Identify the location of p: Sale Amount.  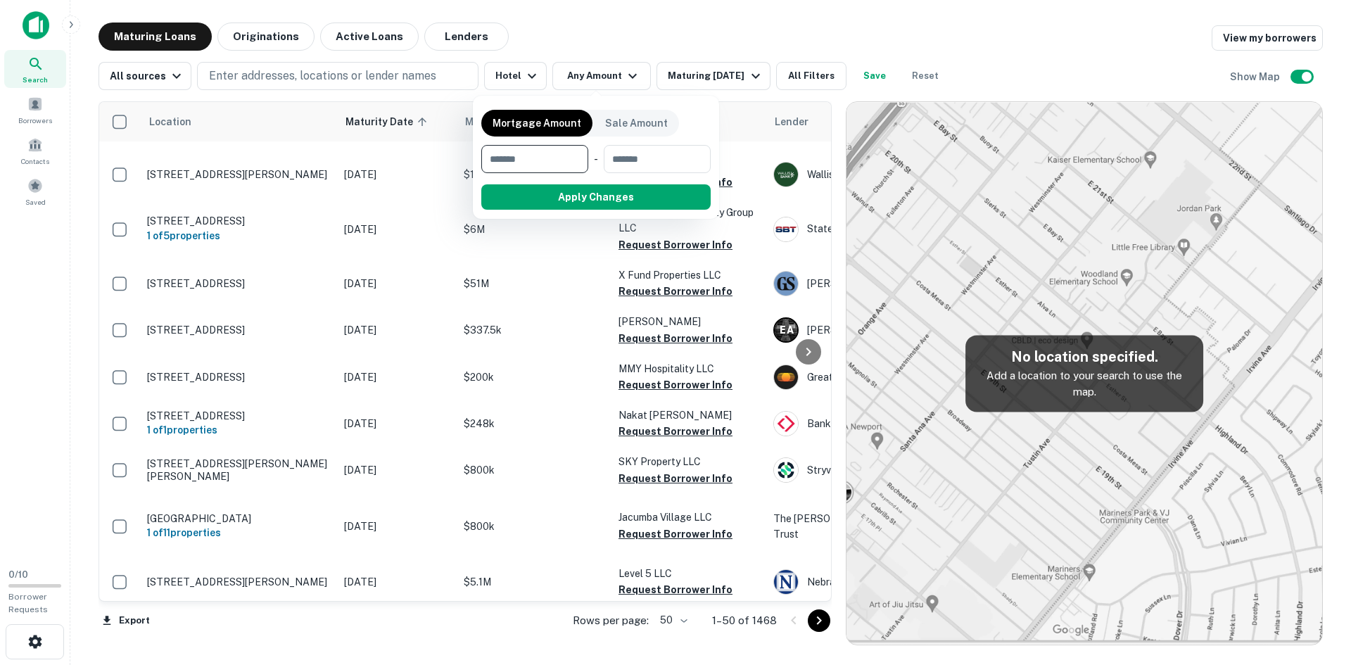
(636, 123).